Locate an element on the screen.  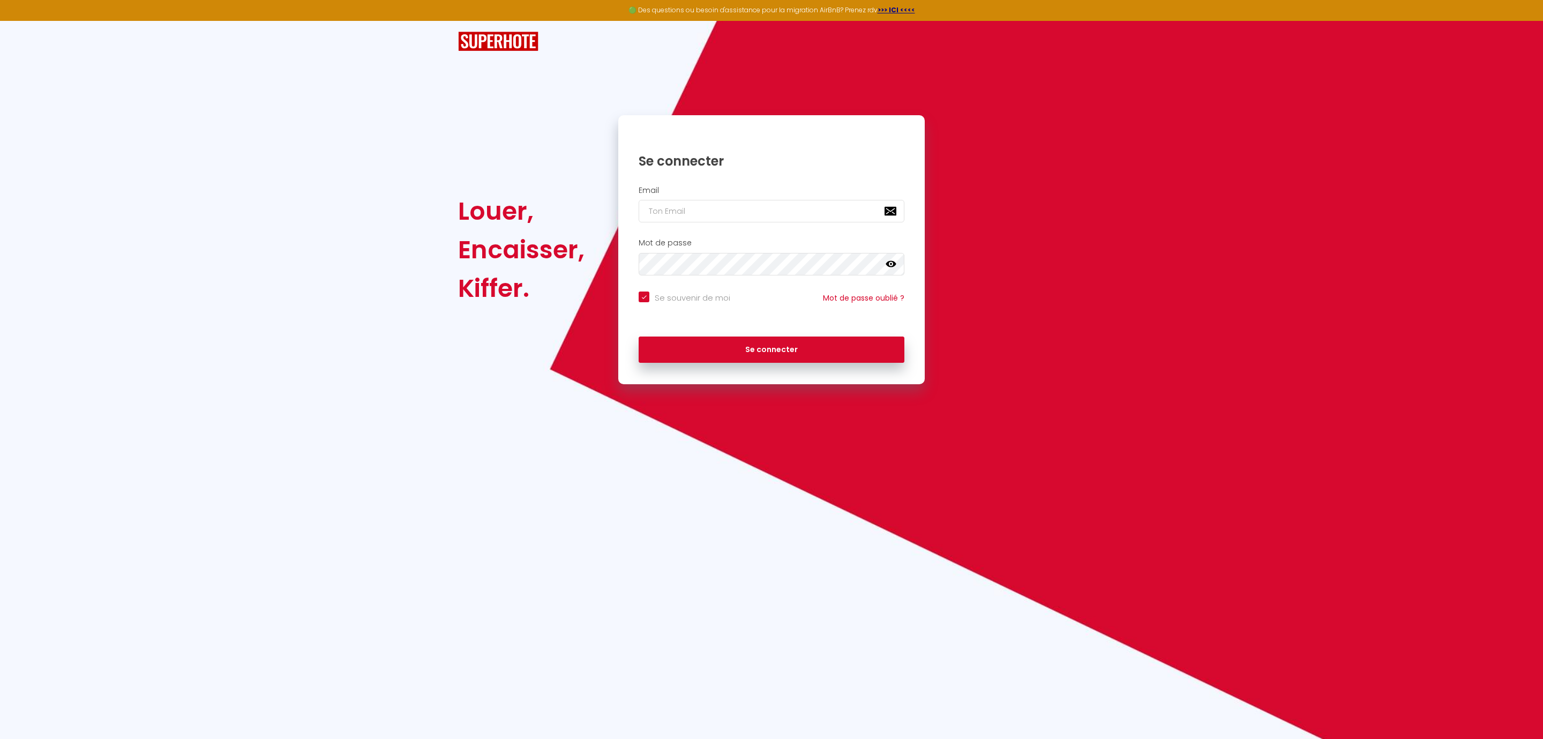
a: Mot de passe oublié ? is located at coordinates (863, 298).